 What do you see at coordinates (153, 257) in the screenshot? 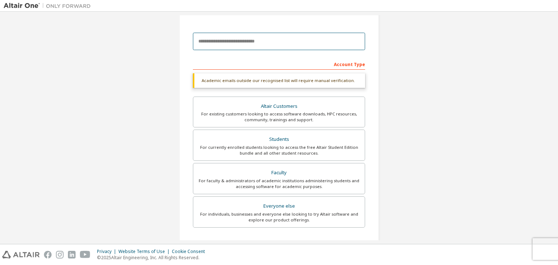
I see `p: © 2025 Altair Engineering, Inc. All Rights Reserved.` at bounding box center [153, 257].